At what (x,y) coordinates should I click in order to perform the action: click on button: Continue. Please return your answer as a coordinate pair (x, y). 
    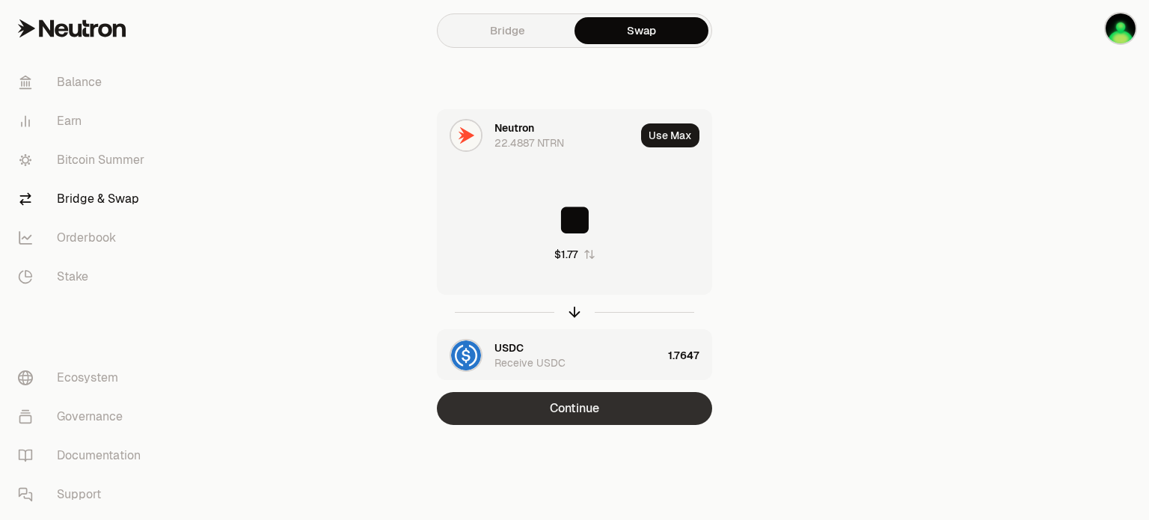
    Looking at the image, I should click on (574, 408).